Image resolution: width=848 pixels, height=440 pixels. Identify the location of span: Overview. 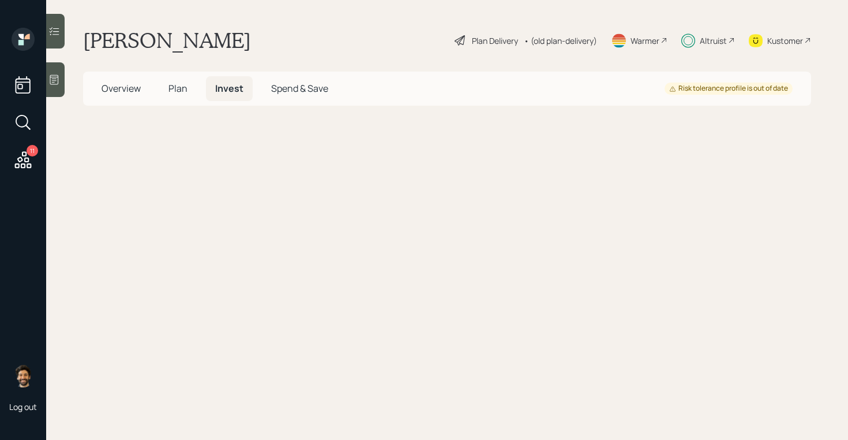
(121, 88).